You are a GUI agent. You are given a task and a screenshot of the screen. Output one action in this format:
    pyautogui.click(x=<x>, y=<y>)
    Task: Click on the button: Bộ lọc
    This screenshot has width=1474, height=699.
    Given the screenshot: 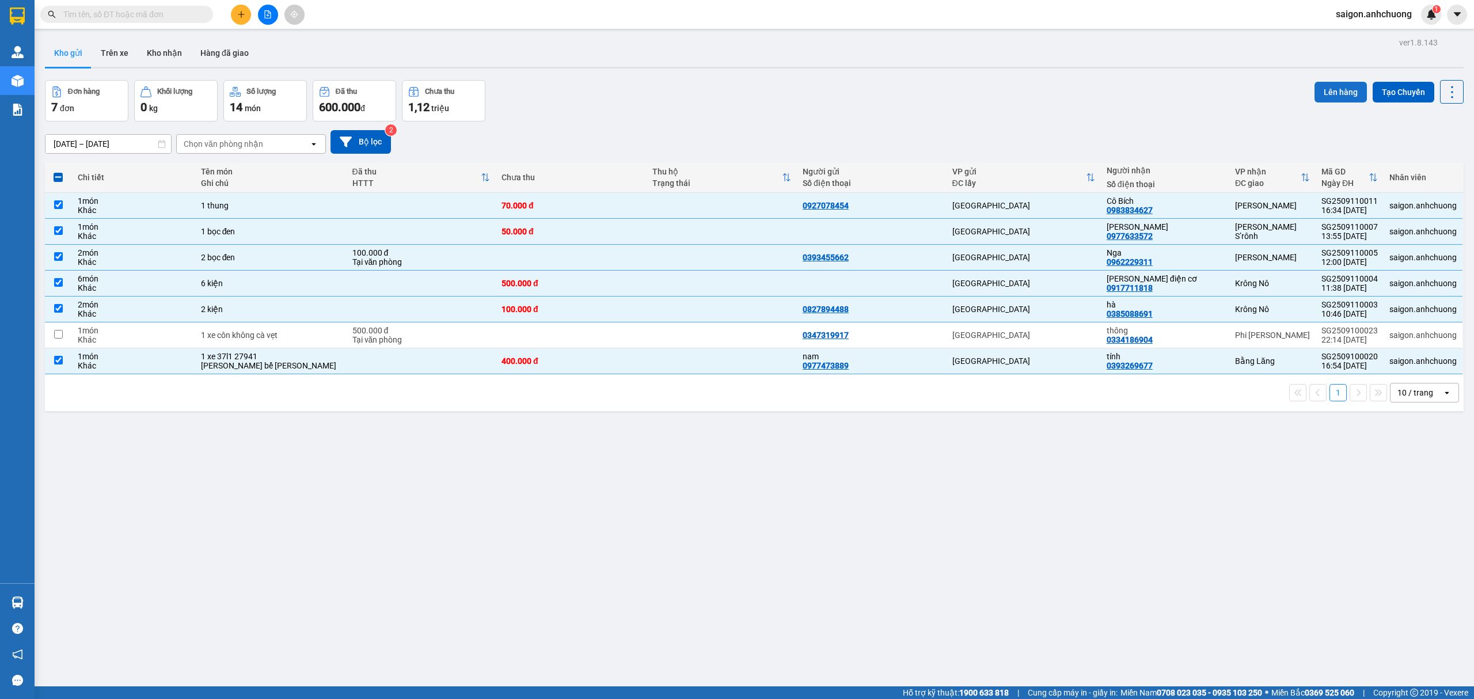 What is the action you would take?
    pyautogui.click(x=360, y=142)
    